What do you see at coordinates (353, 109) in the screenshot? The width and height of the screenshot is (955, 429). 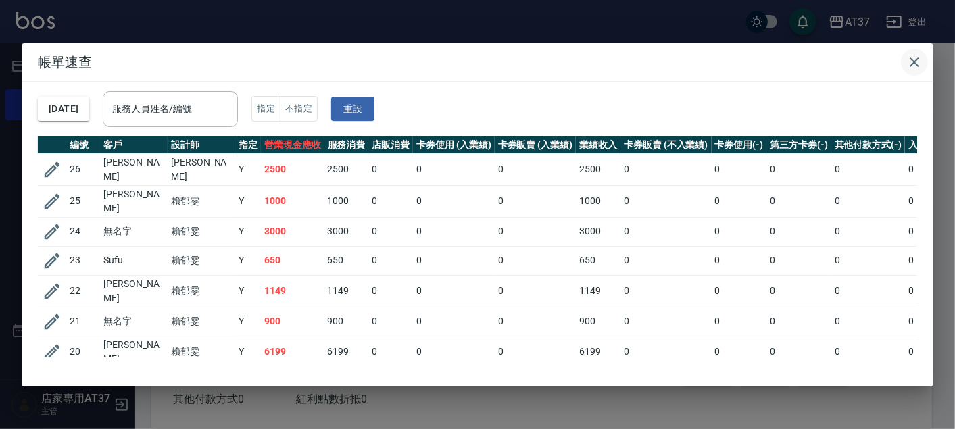 I see `button: 重設` at bounding box center [353, 109].